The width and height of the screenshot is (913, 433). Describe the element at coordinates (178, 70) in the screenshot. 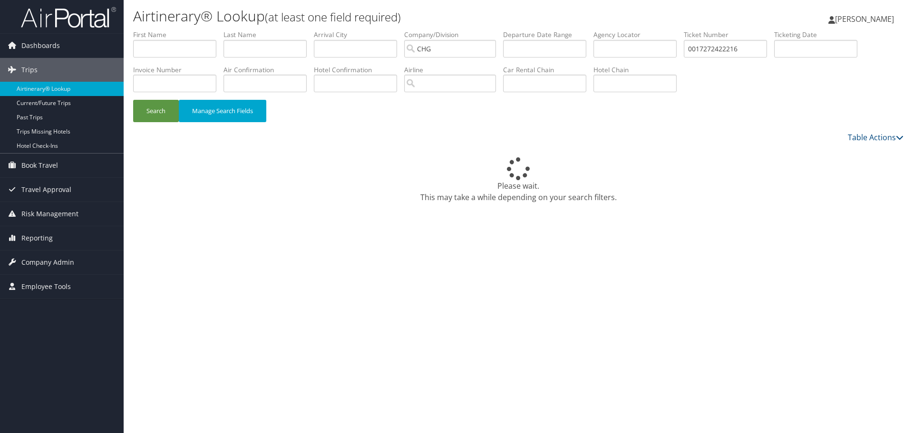

I see `label: Invoice Number` at that location.